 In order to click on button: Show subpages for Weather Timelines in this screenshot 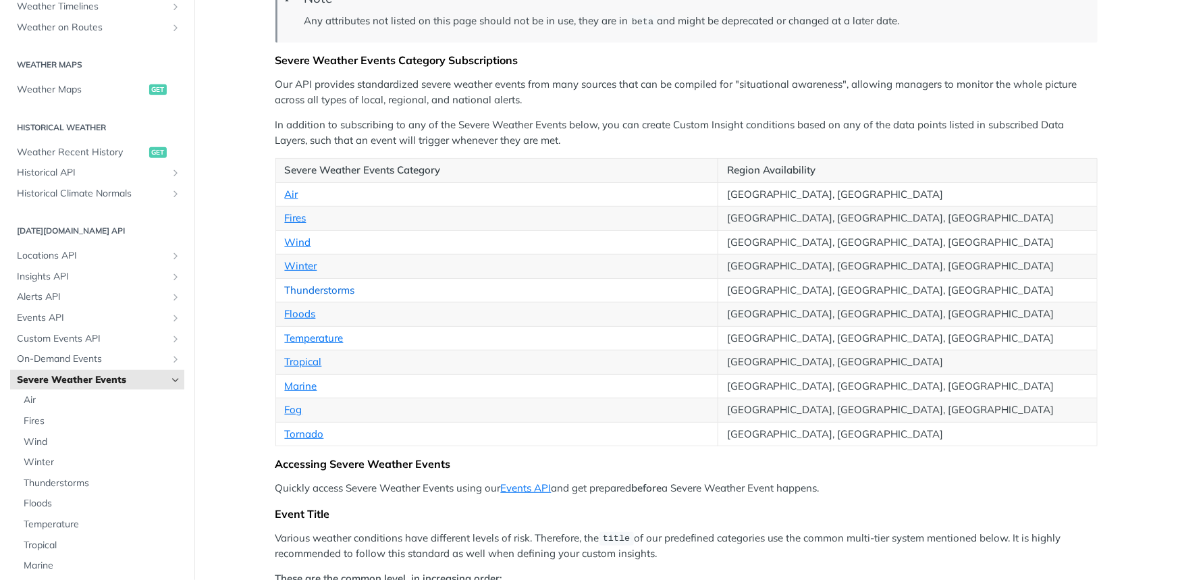, I will do `click(175, 7)`.